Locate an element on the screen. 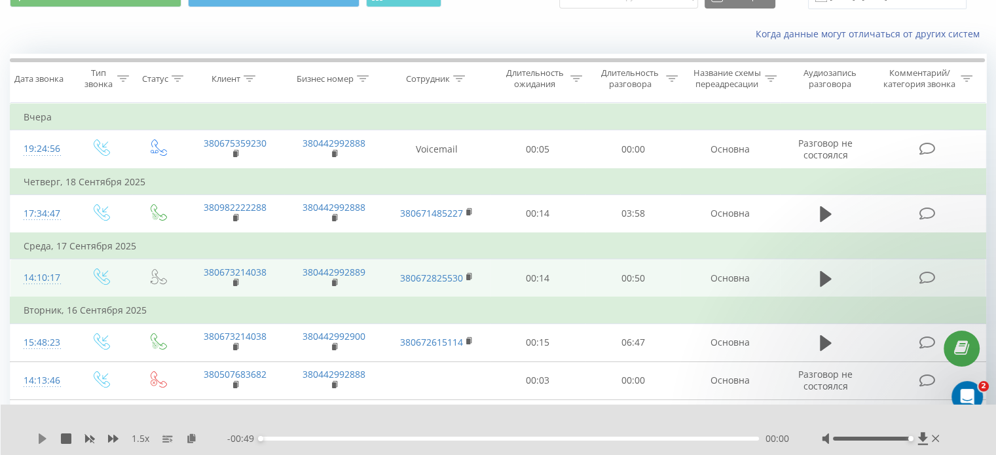 The height and width of the screenshot is (455, 996). a: 380442992889 is located at coordinates (334, 272).